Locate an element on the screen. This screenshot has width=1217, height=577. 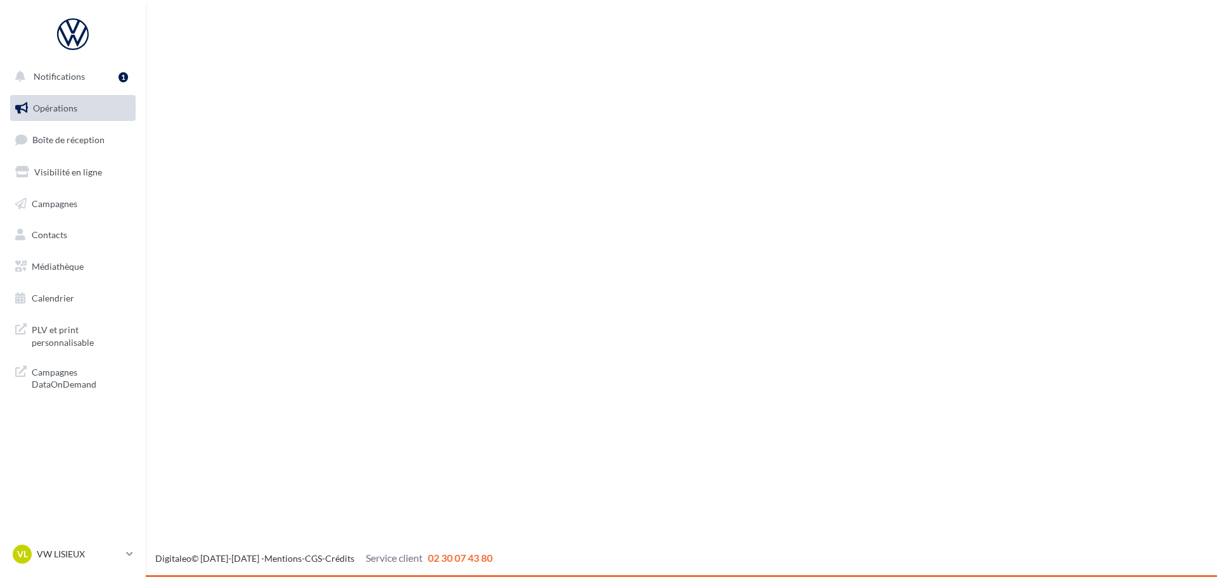
span: Médiathèque is located at coordinates (58, 266).